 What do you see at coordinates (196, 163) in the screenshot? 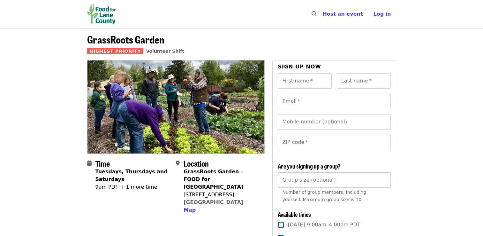
I see `span: Location` at bounding box center [196, 163].